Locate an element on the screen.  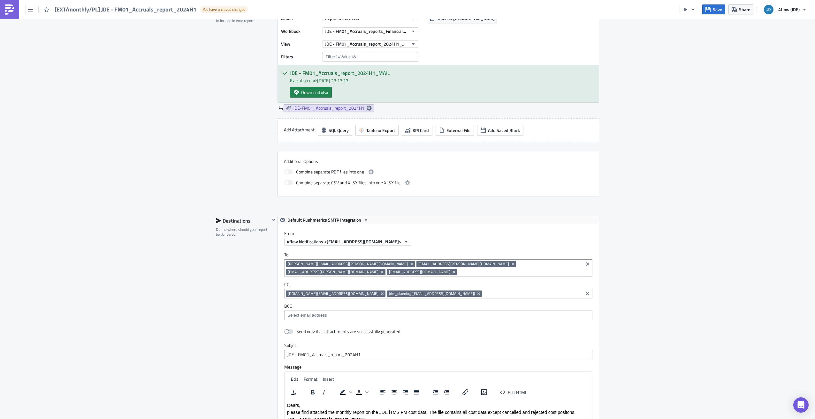
span: Download xlsx is located at coordinates (314, 92).